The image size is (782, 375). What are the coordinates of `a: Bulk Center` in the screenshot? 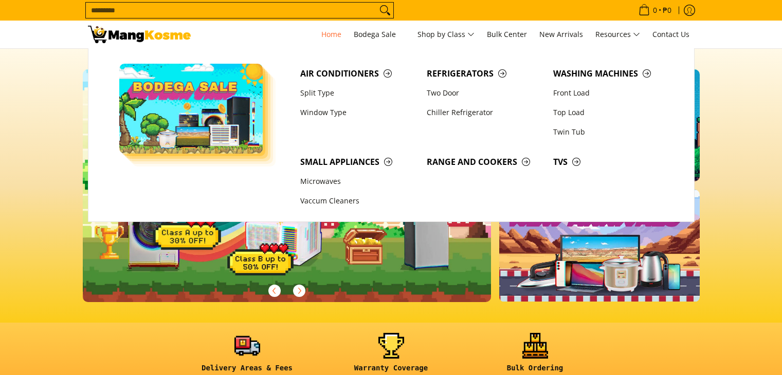 It's located at (507, 34).